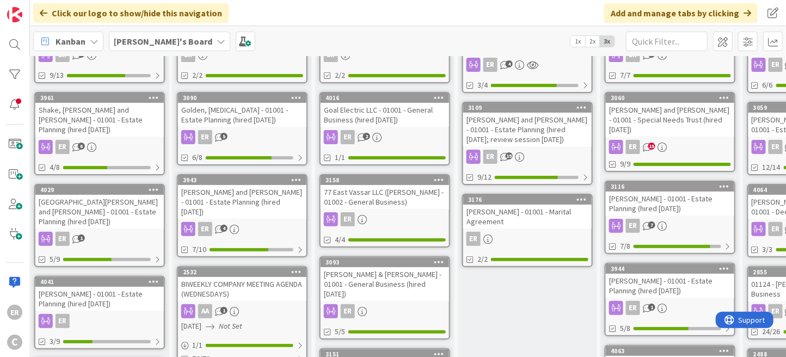  What do you see at coordinates (484, 177) in the screenshot?
I see `span: 9/12` at bounding box center [484, 177].